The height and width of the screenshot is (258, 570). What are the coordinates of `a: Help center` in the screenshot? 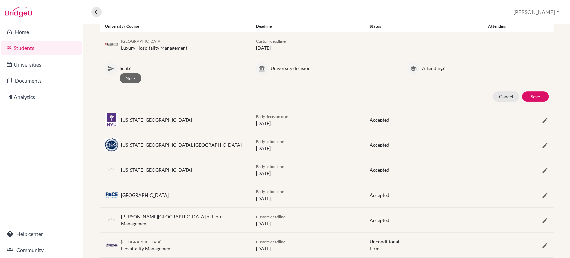 It's located at (41, 234).